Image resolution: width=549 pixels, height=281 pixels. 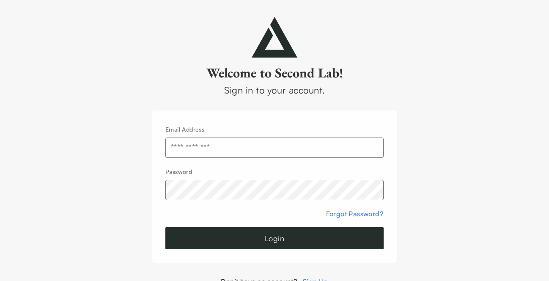 I want to click on div: Sign in to your account., so click(x=274, y=90).